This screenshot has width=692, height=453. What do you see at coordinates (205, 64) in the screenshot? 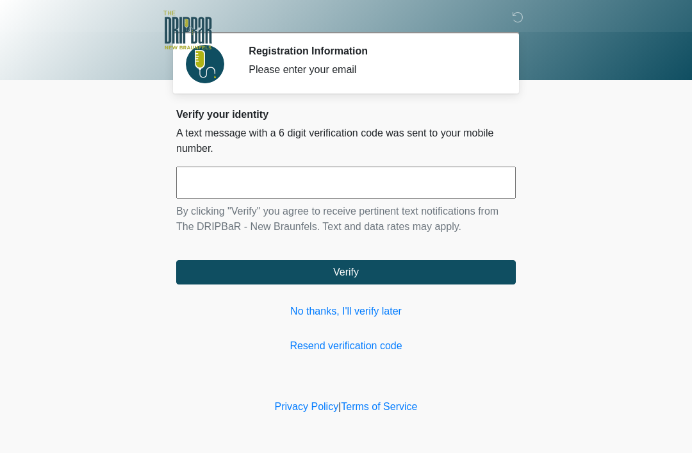
I see `img: Agent Avatar` at bounding box center [205, 64].